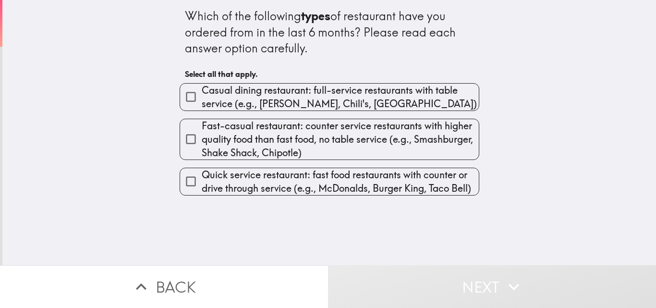  What do you see at coordinates (340, 139) in the screenshot?
I see `span: Fast-casual restaurant: counter service restaurants with higher quality food than fast food, no t...` at bounding box center [340, 139].